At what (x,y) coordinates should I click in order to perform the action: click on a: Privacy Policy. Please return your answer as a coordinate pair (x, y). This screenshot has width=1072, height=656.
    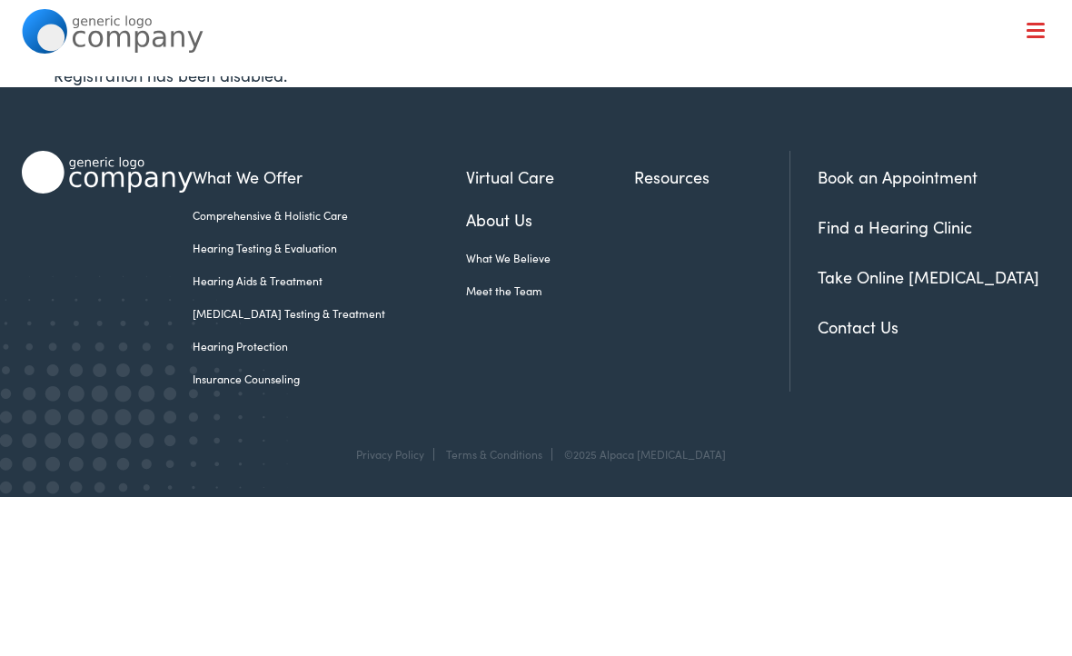
    Looking at the image, I should click on (390, 454).